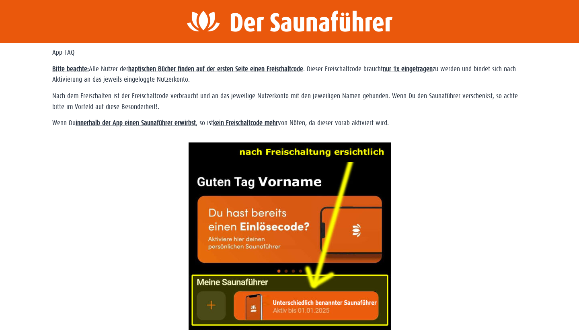  I want to click on strong: nur 1x eingetragen, so click(408, 69).